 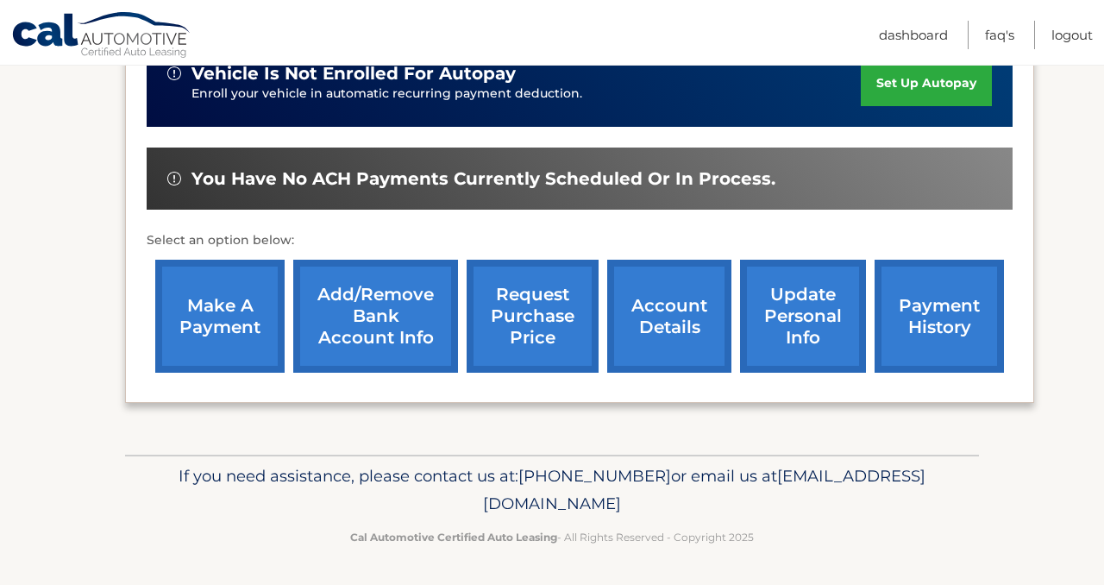 I want to click on strong: Cal Automotive Certified Auto Leasing, so click(x=454, y=537).